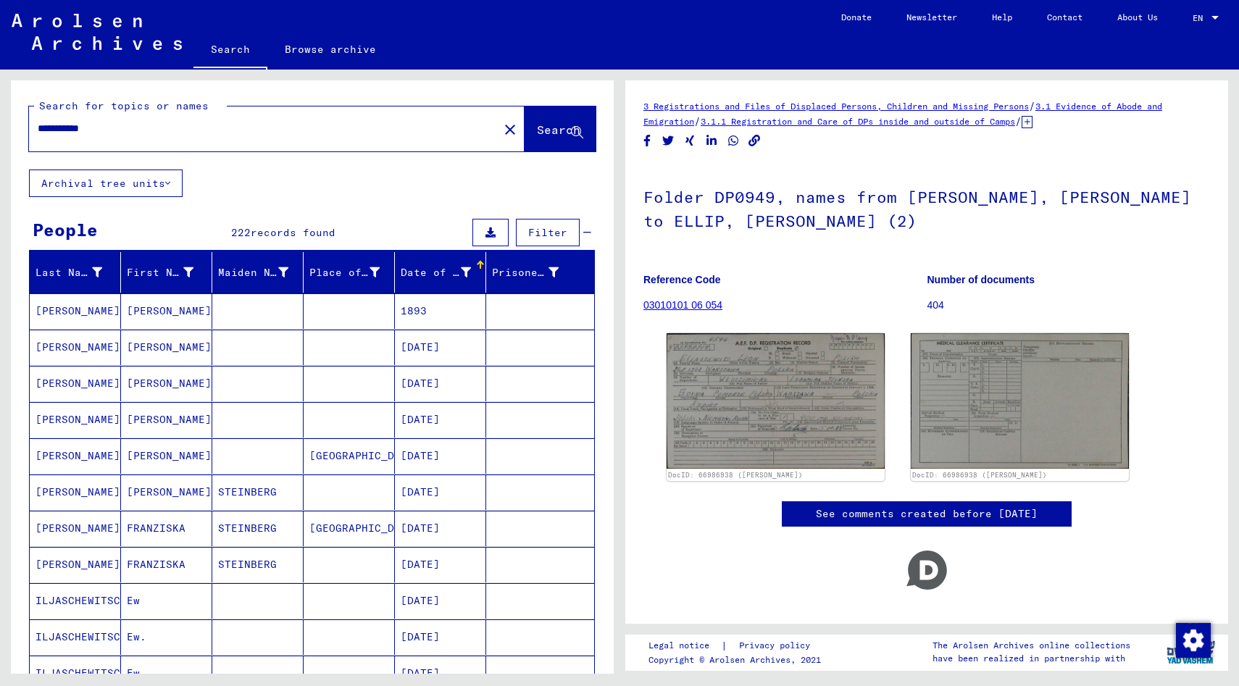  What do you see at coordinates (683, 305) in the screenshot?
I see `a: 03010101 06 054` at bounding box center [683, 305].